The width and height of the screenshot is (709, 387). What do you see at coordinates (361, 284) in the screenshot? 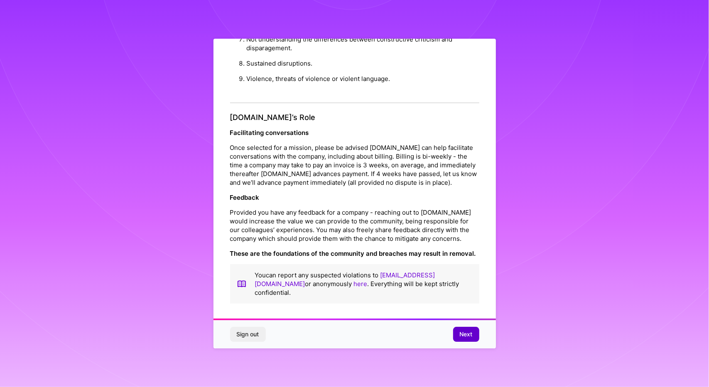
I see `a: here` at bounding box center [361, 284].